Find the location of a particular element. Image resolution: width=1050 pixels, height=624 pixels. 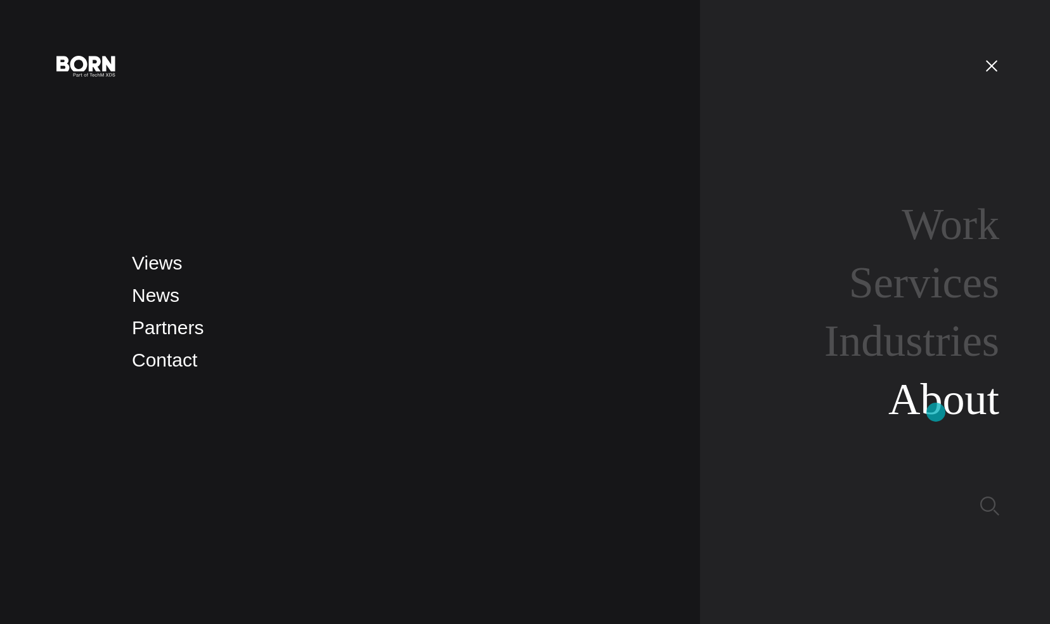

a: Industries is located at coordinates (912, 341).